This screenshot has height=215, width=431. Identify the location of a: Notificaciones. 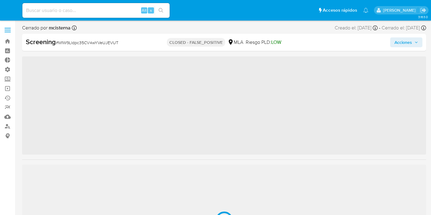
(365, 10).